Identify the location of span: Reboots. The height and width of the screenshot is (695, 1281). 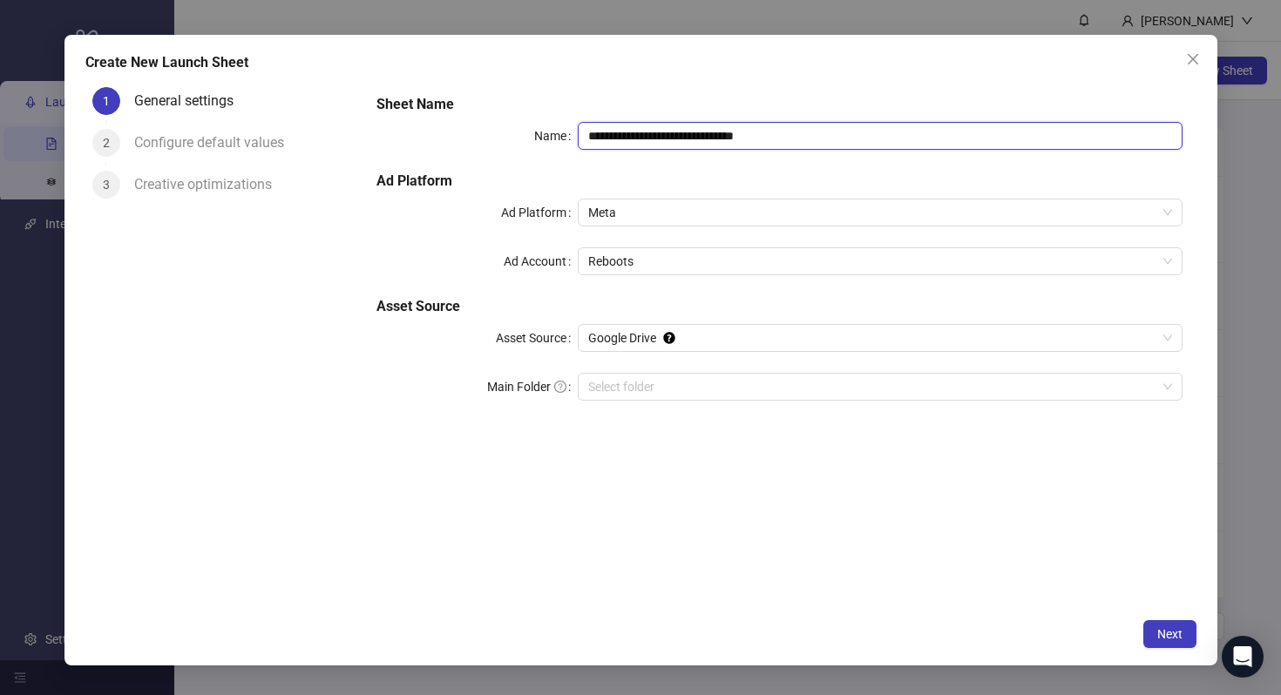
(879, 261).